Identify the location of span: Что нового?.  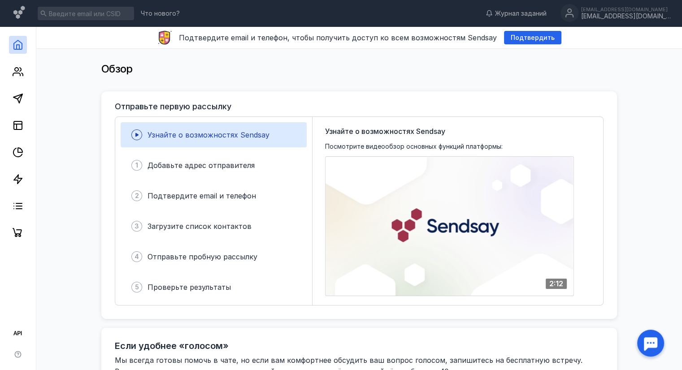
(160, 13).